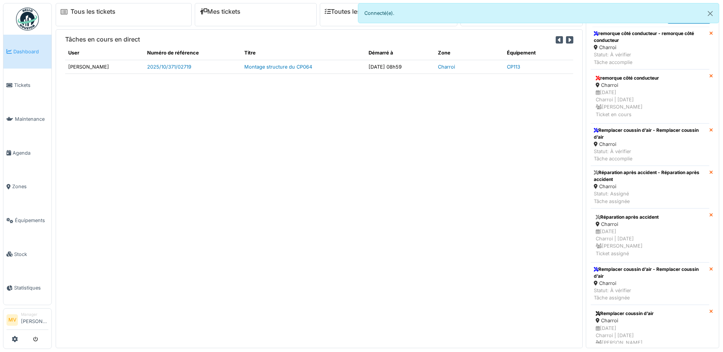  I want to click on a: Agenda, so click(27, 153).